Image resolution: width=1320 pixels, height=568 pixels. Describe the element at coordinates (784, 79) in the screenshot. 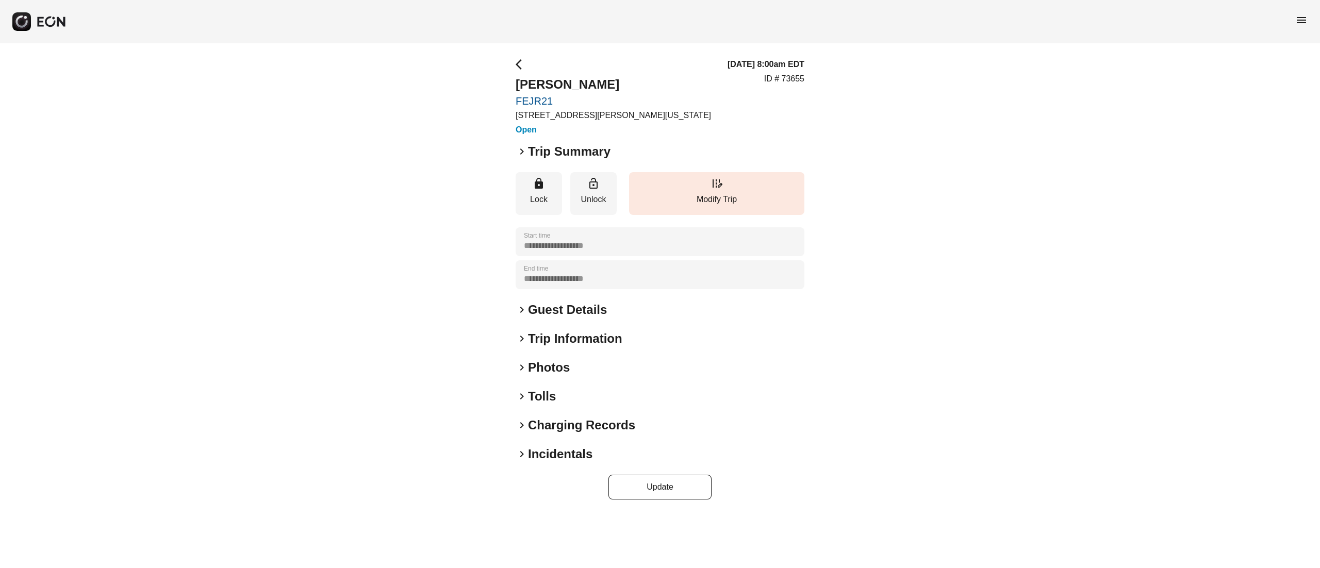

I see `p: ID # 73655` at that location.